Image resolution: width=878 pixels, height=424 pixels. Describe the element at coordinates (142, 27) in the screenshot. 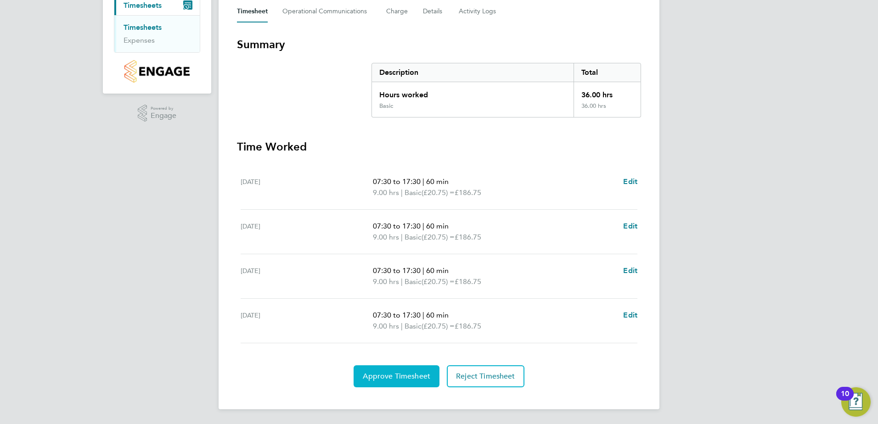

I see `a: Timesheets` at that location.